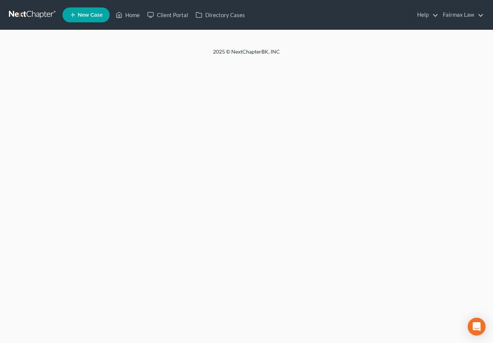 The width and height of the screenshot is (493, 343). Describe the element at coordinates (220, 15) in the screenshot. I see `a: Directory Cases` at that location.